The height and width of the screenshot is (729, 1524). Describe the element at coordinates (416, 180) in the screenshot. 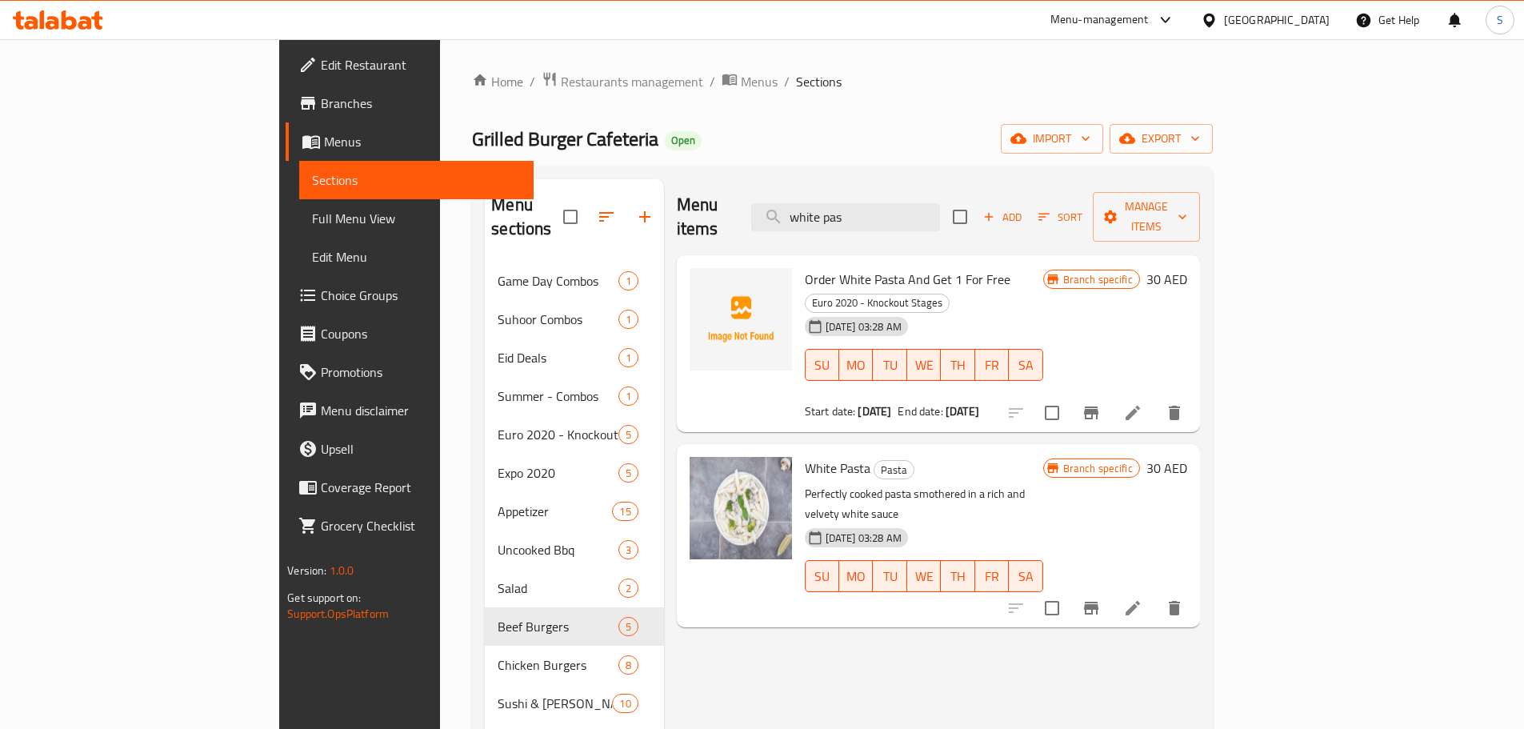

I see `a: Sections` at that location.